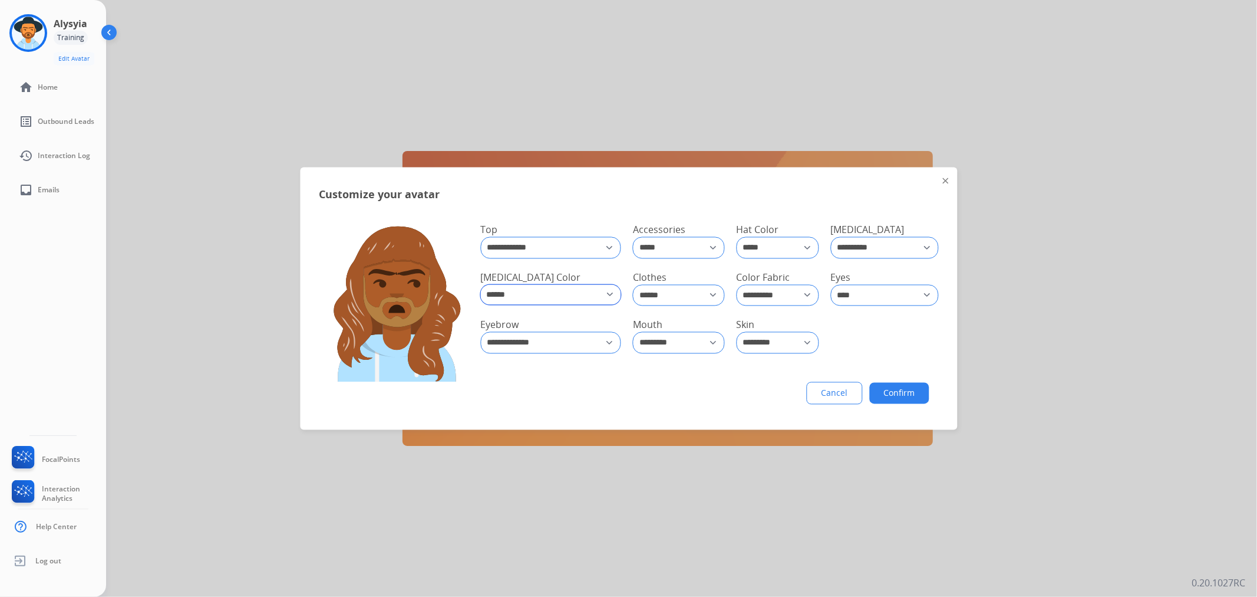 This screenshot has height=597, width=1257. Describe the element at coordinates (499, 325) in the screenshot. I see `span: Eyebrow` at that location.